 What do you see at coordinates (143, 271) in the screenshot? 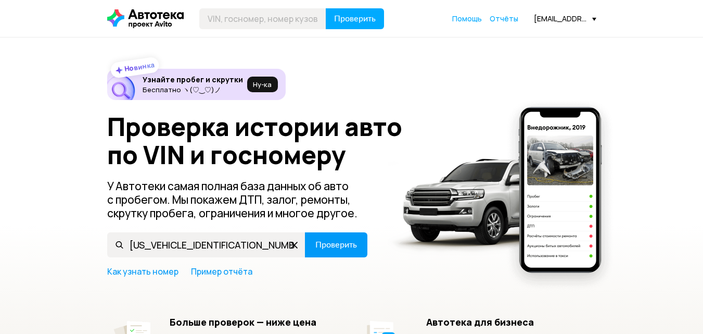
I see `a: Как узнать номер` at bounding box center [143, 271].